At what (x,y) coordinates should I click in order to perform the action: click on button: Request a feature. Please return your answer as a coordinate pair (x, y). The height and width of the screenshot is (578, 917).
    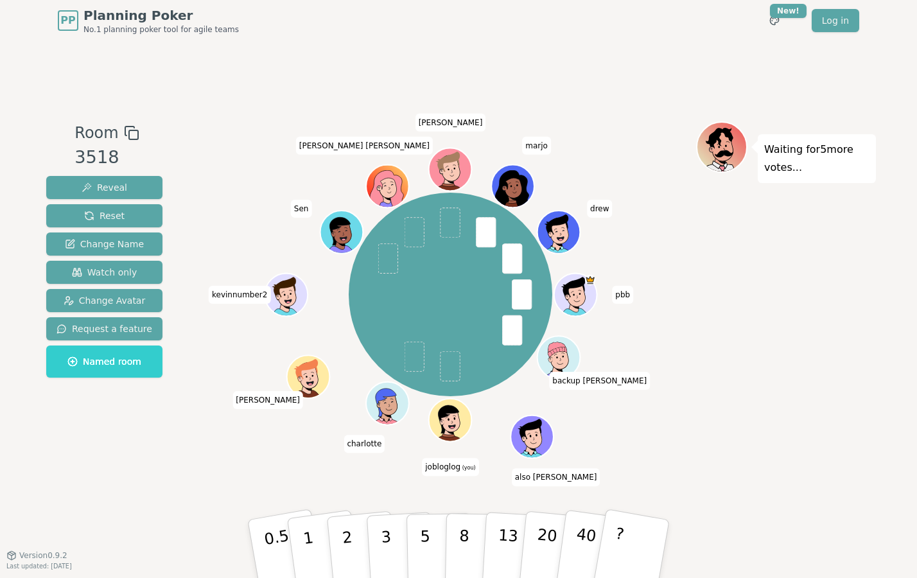
    Looking at the image, I should click on (104, 329).